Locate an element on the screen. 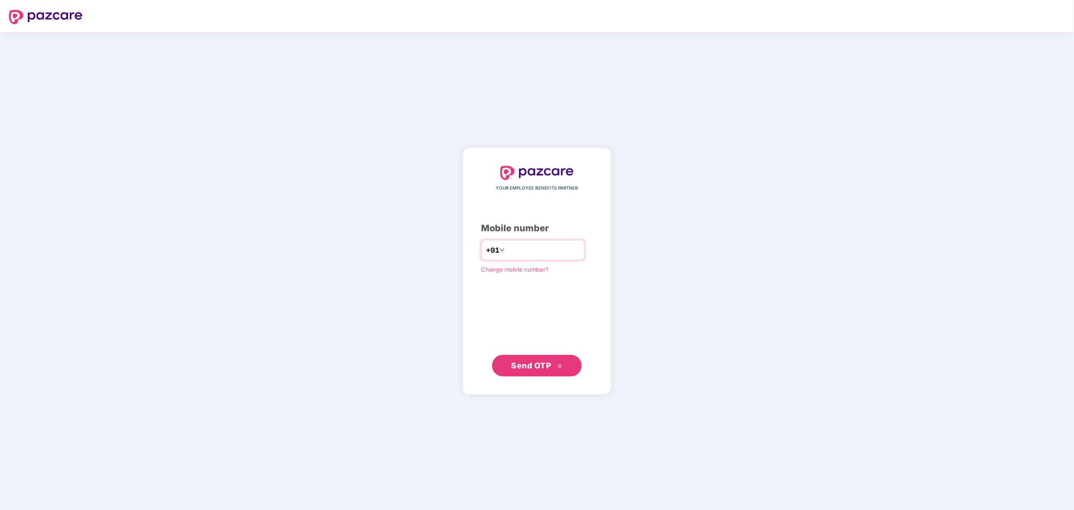 The width and height of the screenshot is (1074, 510). span: YOUR EMPLOYEE BENEFITS PARTNER is located at coordinates (537, 188).